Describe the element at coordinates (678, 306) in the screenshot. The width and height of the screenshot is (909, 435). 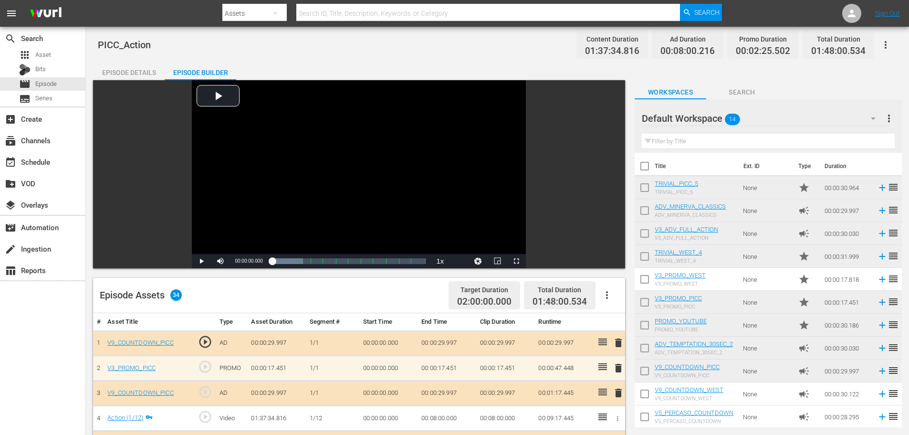
I see `div: V3_PROMO_PICC` at that location.